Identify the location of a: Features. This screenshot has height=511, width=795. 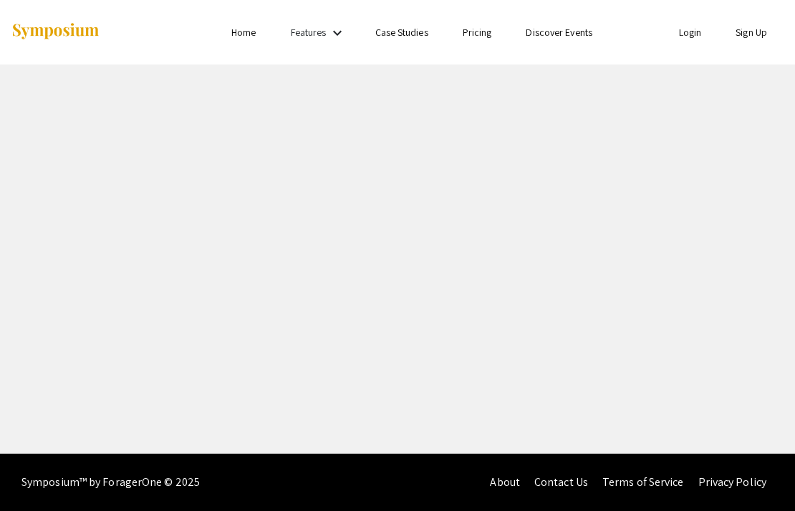
(309, 32).